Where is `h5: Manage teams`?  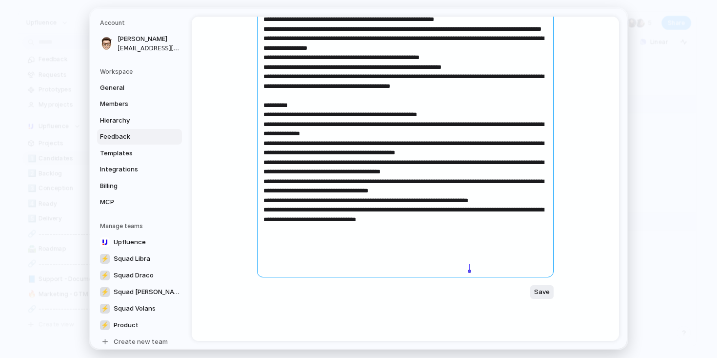 h5: Manage teams is located at coordinates (141, 226).